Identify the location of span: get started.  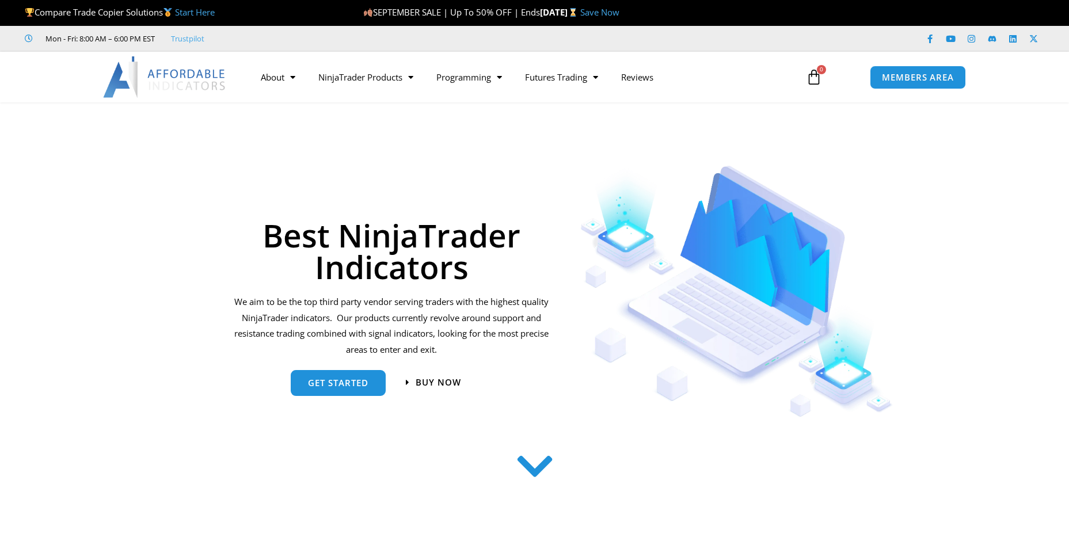
(338, 383).